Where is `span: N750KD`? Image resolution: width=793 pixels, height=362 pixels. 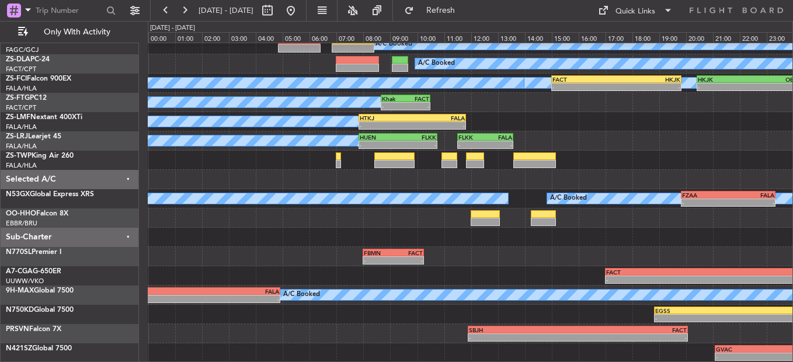
span: N750KD is located at coordinates (20, 310).